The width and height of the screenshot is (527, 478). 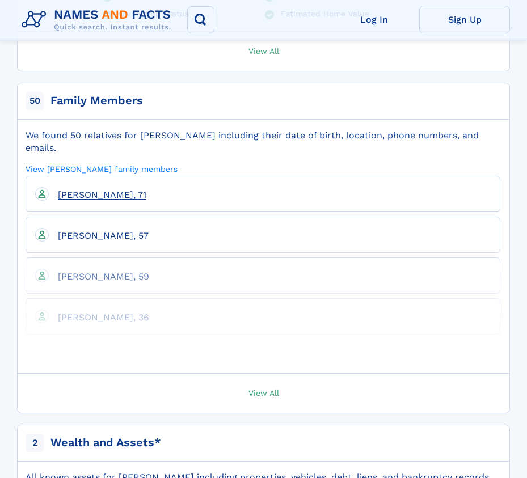 I want to click on button: Search Button, so click(x=201, y=20).